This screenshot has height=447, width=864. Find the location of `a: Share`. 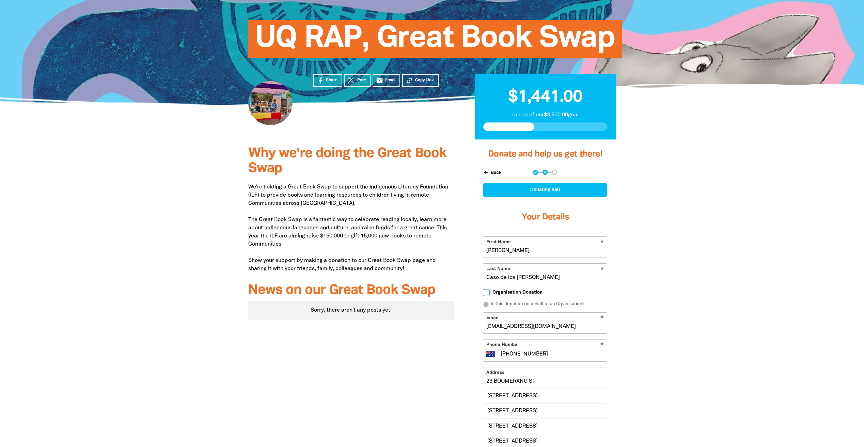

a: Share is located at coordinates (328, 80).